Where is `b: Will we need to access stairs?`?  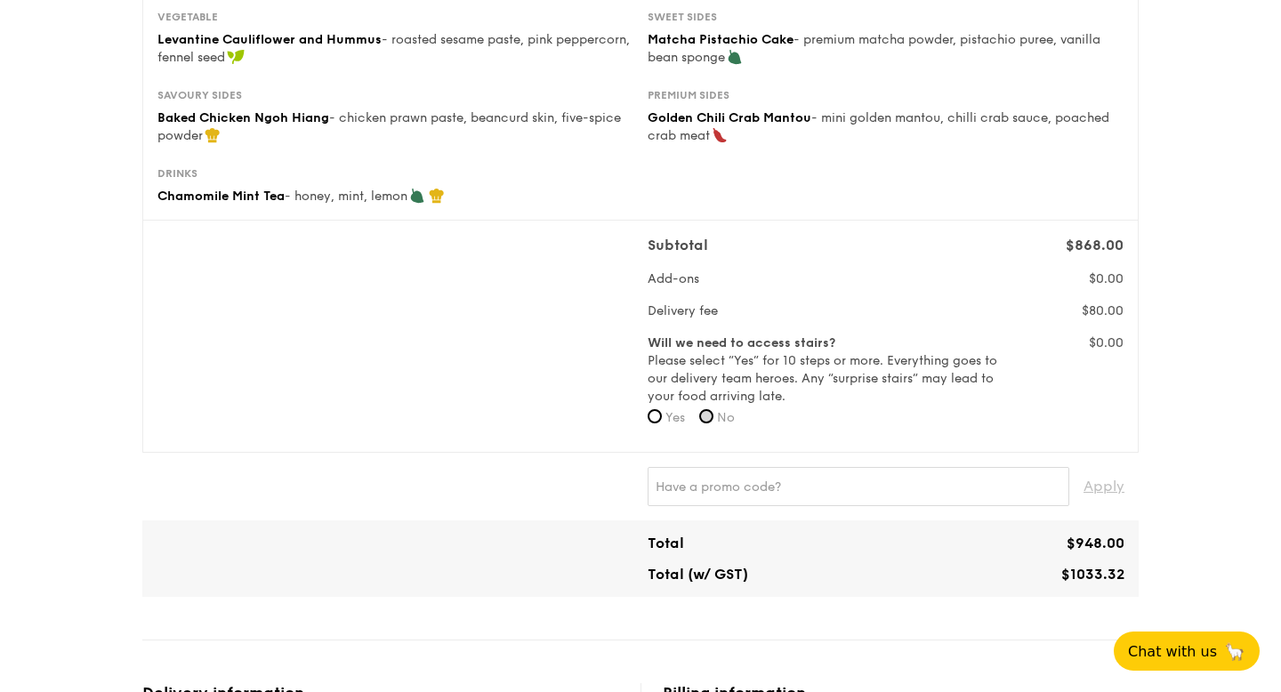 b: Will we need to access stairs? is located at coordinates (741, 342).